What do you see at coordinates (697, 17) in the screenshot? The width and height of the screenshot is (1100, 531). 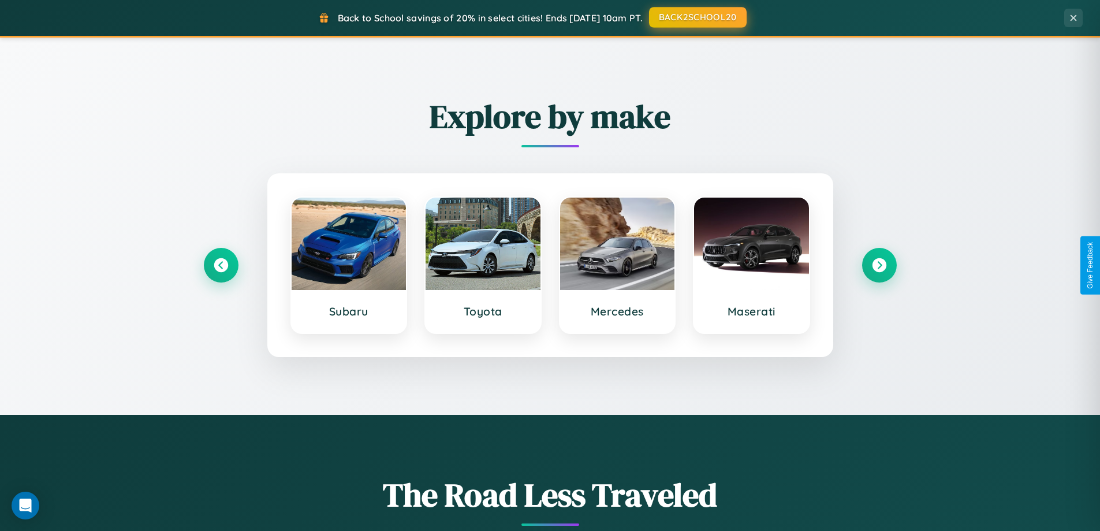 I see `button: BACK2SCHOOL20` at bounding box center [697, 17].